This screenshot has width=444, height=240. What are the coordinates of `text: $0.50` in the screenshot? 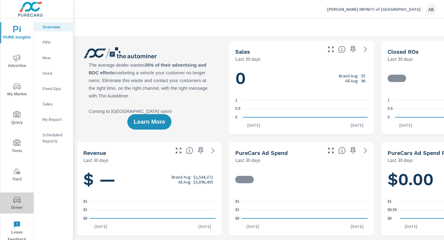 It's located at (392, 210).